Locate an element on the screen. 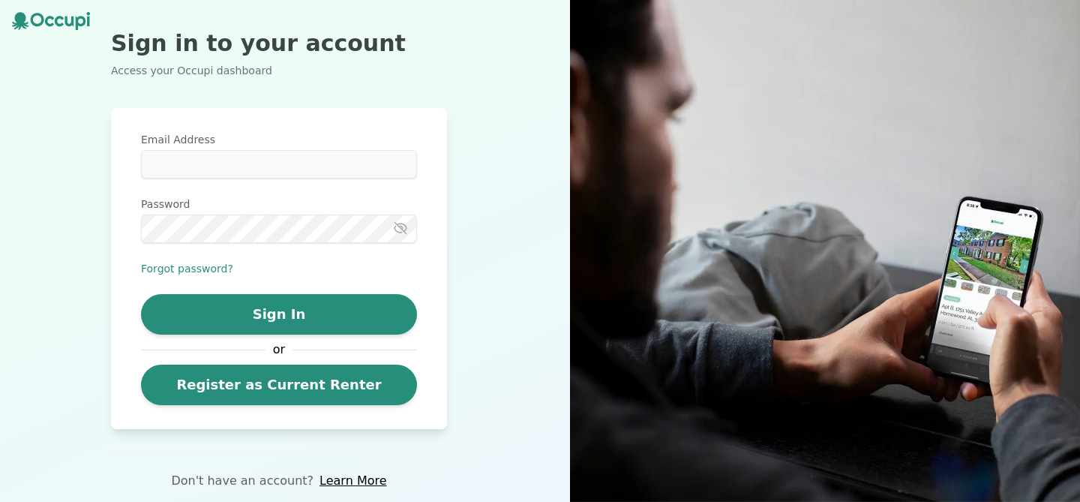  span: or is located at coordinates (279, 350).